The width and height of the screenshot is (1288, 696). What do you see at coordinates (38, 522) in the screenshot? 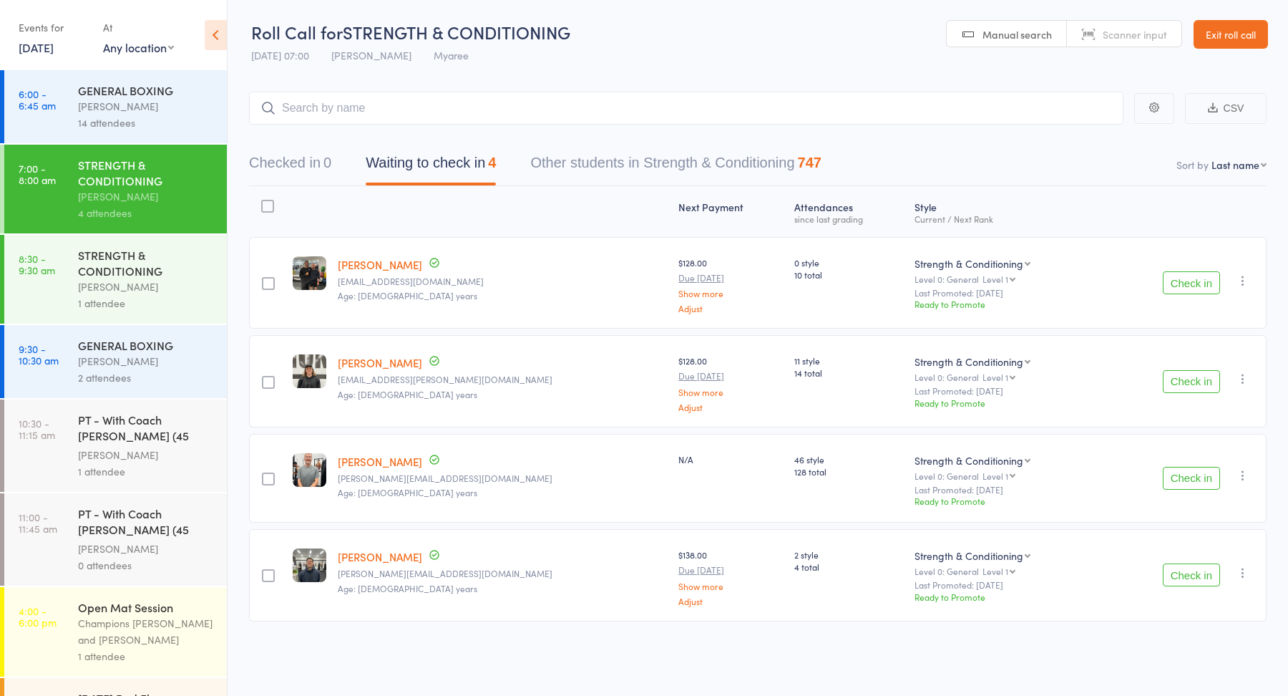
I see `time: 11:00 - 11:45 am` at bounding box center [38, 522].